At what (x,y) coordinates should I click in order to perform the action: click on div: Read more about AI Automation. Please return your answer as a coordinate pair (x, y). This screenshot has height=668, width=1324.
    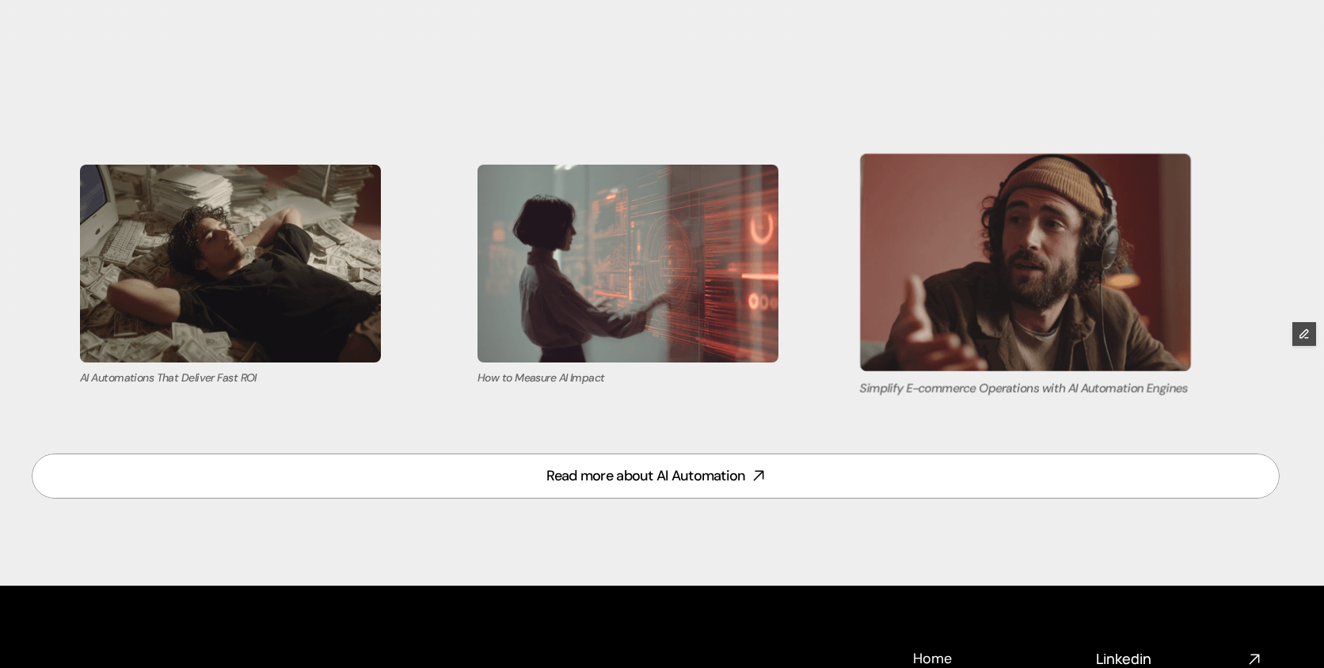
    Looking at the image, I should click on (645, 476).